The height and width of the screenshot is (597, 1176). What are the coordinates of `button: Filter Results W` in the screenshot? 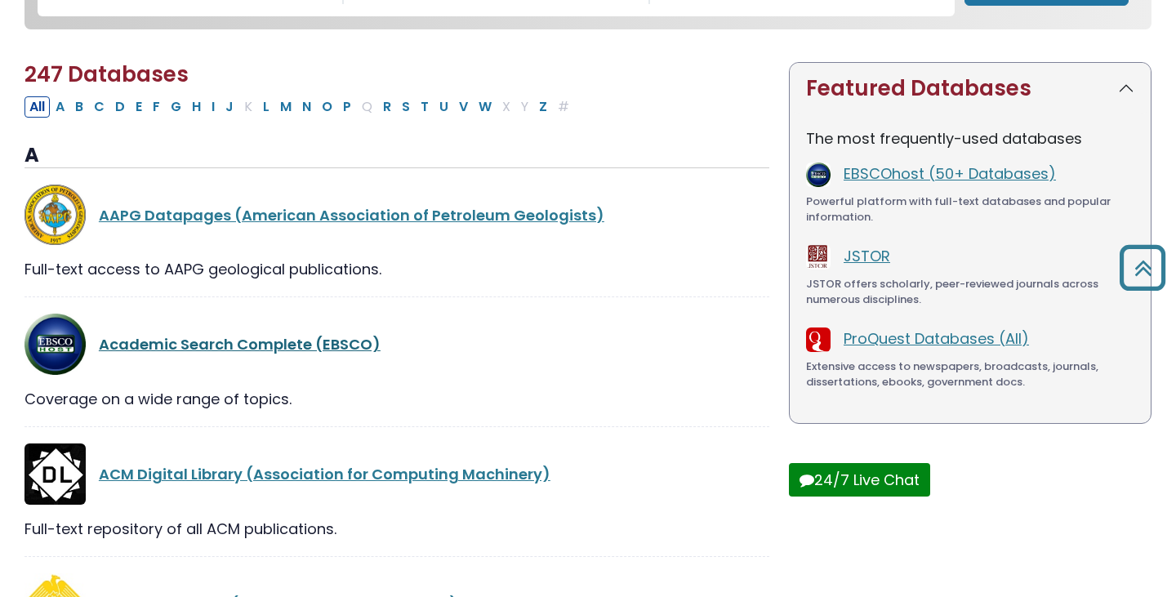 It's located at (485, 107).